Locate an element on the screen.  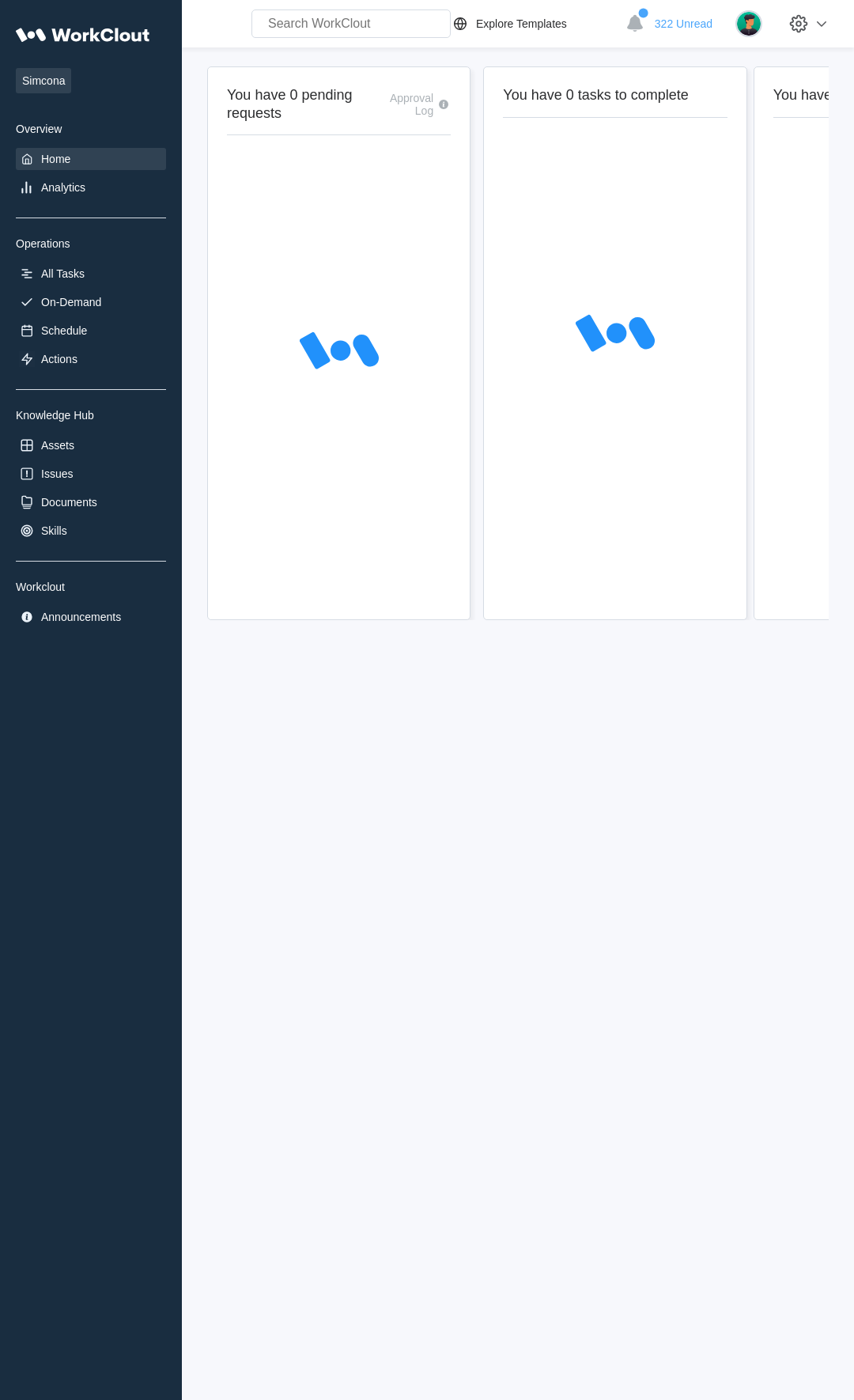
div: Explore Templates is located at coordinates (521, 24).